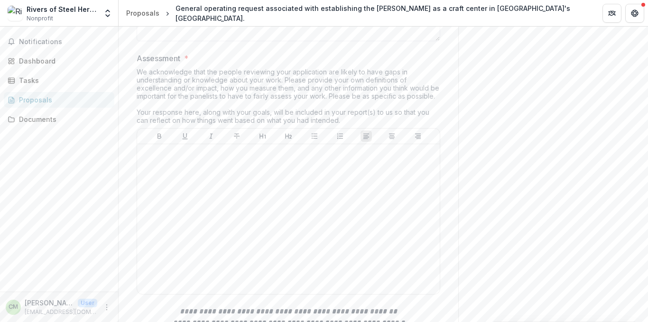  I want to click on button: Align Left, so click(367, 136).